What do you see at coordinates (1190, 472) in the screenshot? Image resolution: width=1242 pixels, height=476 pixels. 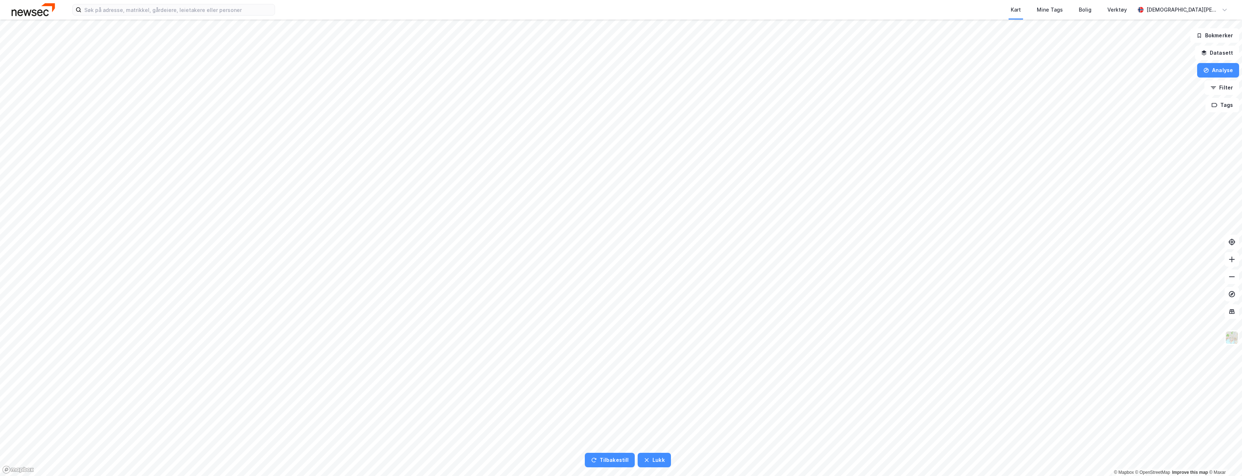 I see `a: Improve this map` at bounding box center [1190, 472].